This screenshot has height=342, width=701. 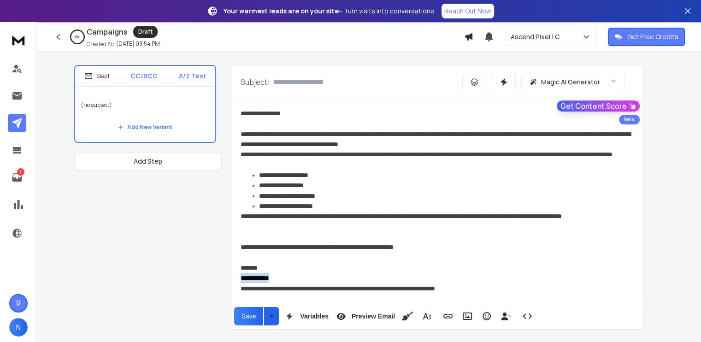 What do you see at coordinates (144, 76) in the screenshot?
I see `p: CC/BCC` at bounding box center [144, 76].